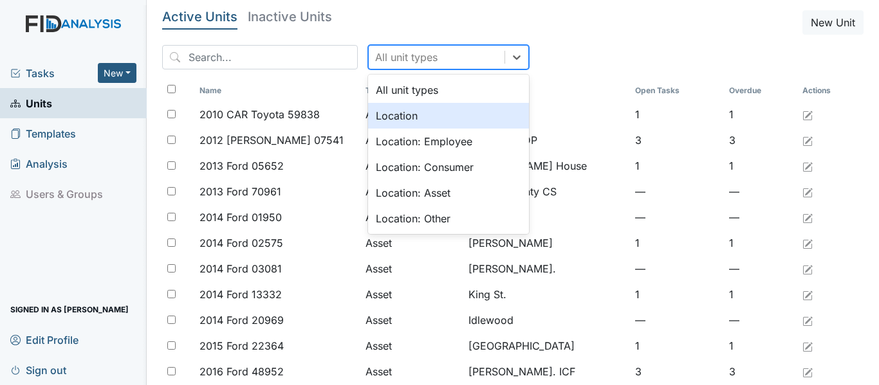  What do you see at coordinates (832, 23) in the screenshot?
I see `button: New Unit` at bounding box center [832, 23].